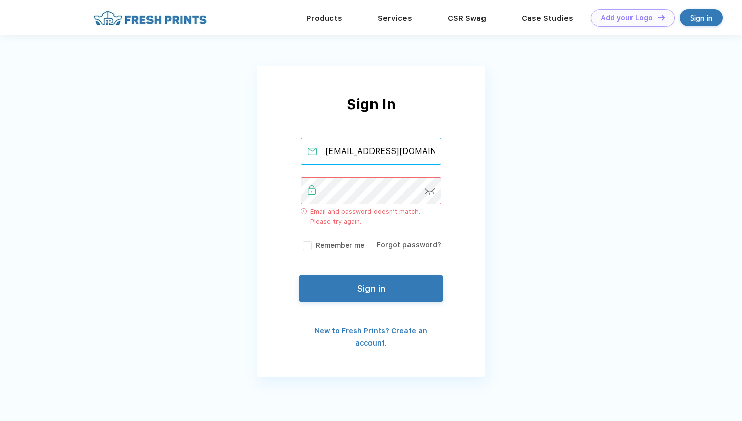  What do you see at coordinates (430, 192) in the screenshot?
I see `img: password-icon.svg` at bounding box center [430, 192].